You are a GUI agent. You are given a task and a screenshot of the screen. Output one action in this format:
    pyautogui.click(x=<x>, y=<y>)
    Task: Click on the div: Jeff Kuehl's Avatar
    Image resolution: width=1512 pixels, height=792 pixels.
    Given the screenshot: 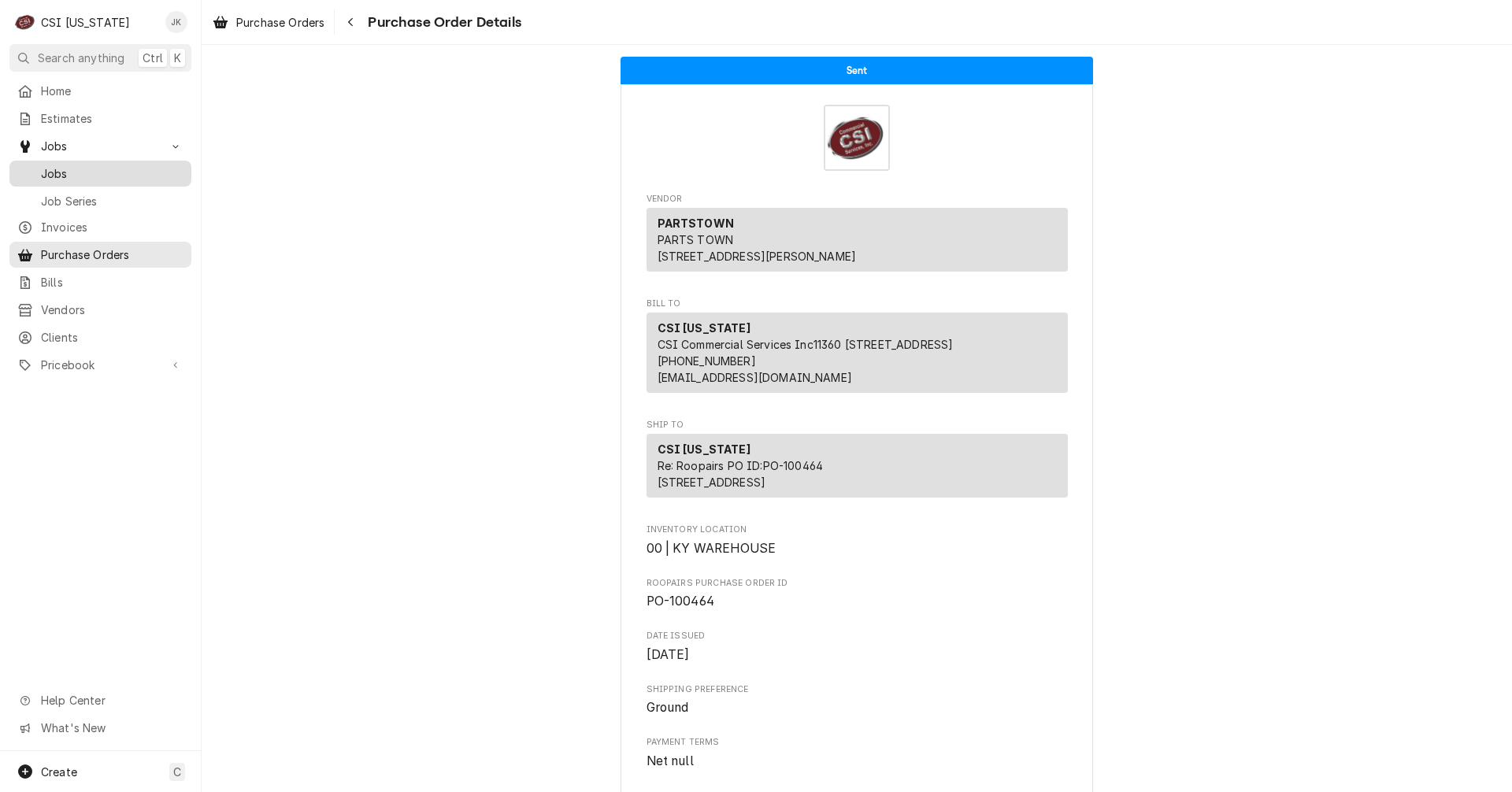 What is the action you would take?
    pyautogui.click(x=176, y=22)
    